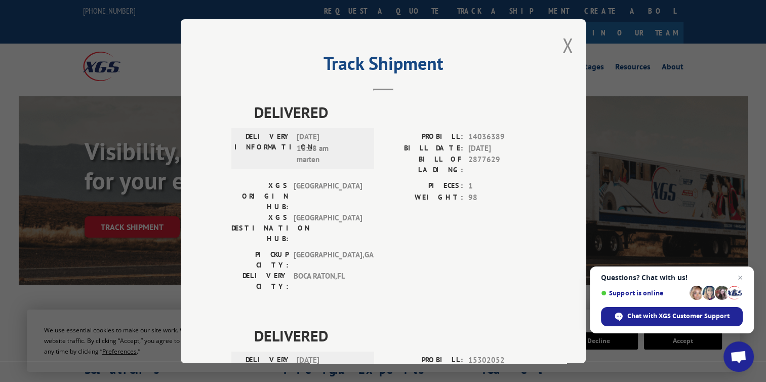  Describe the element at coordinates (328, 281) in the screenshot. I see `span: BOCA RATON , FL` at that location.